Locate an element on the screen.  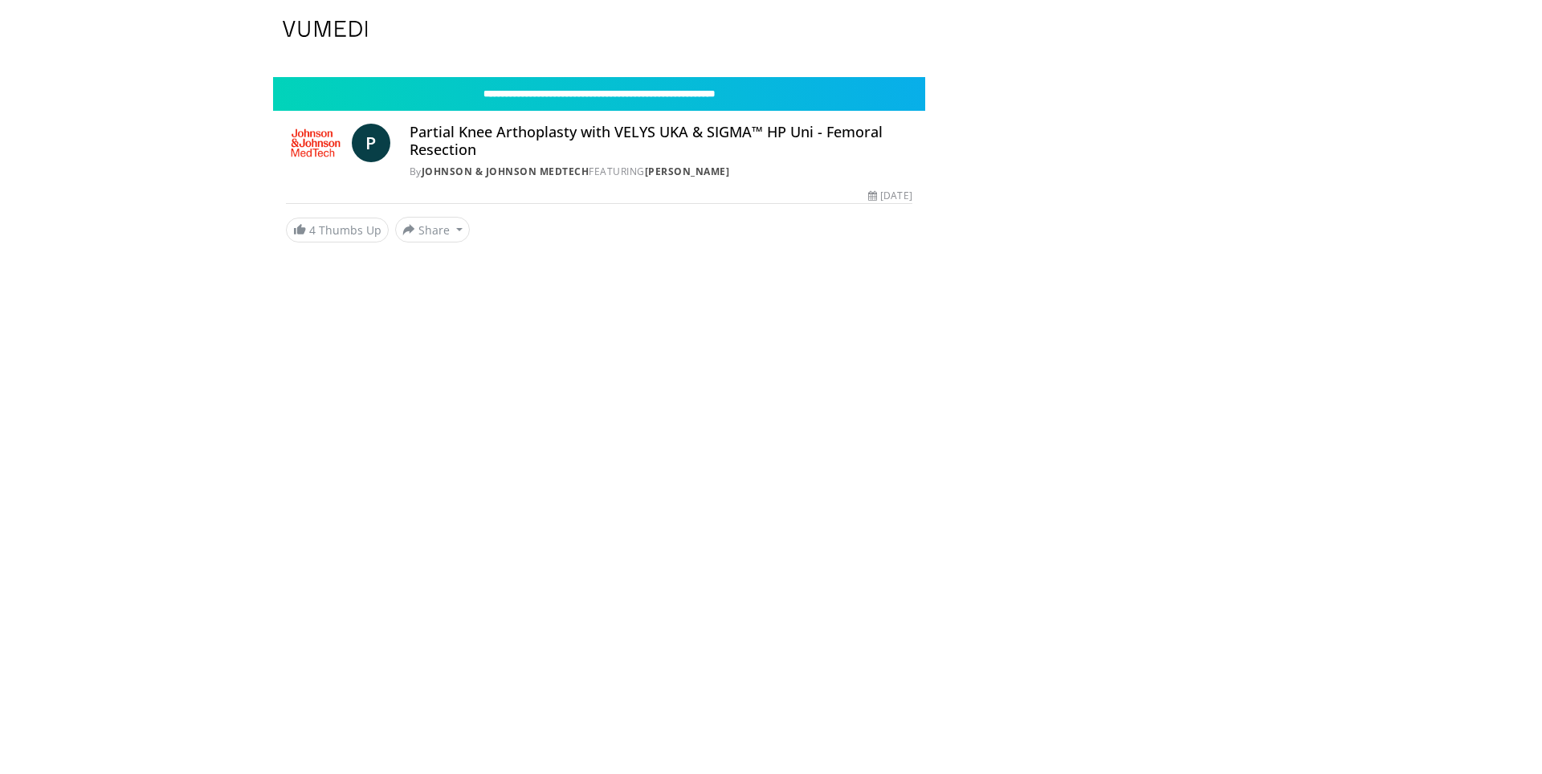
a: Johnson & Johnson MedTech is located at coordinates (505, 171).